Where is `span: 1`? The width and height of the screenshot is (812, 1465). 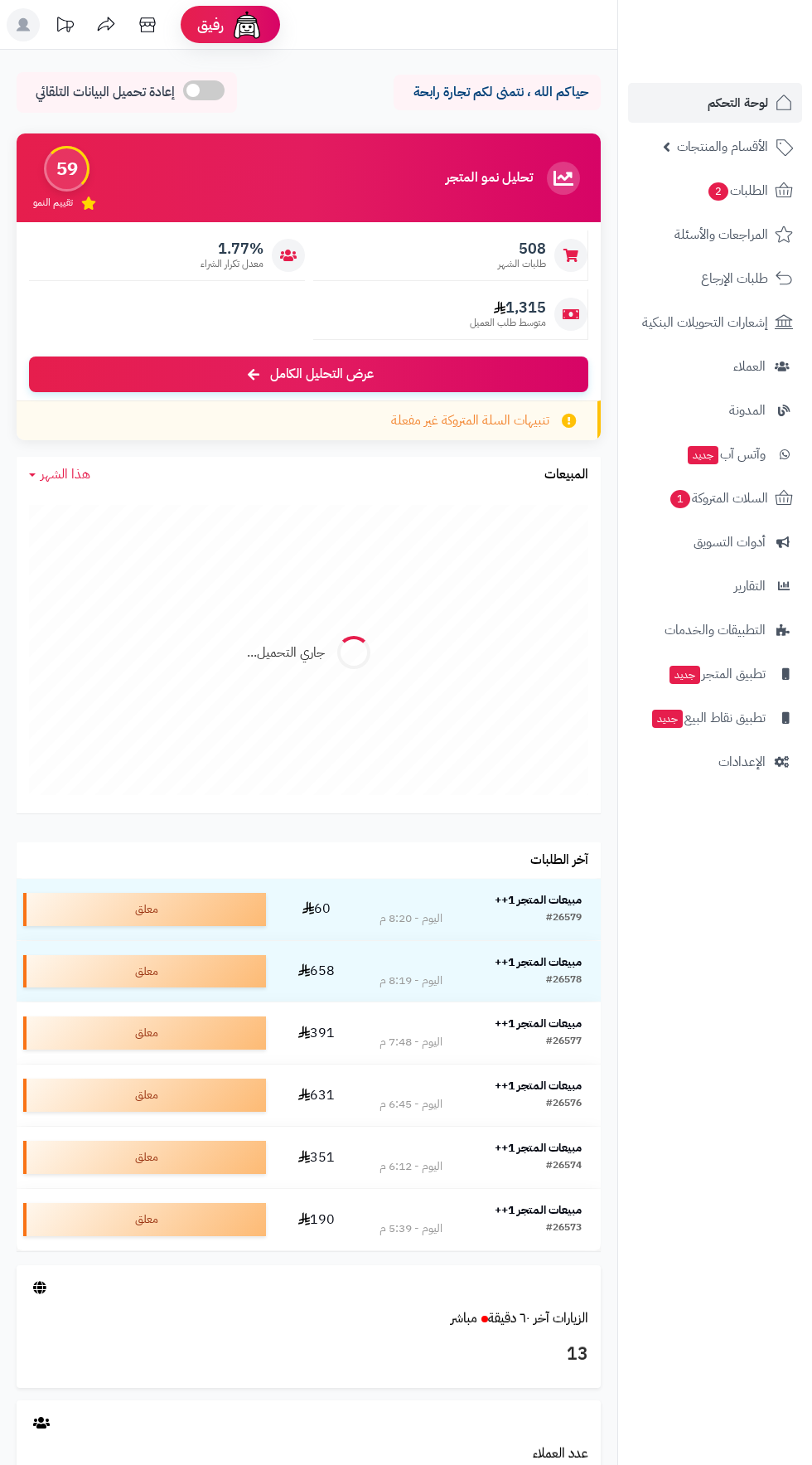
span: 1 is located at coordinates (681, 500).